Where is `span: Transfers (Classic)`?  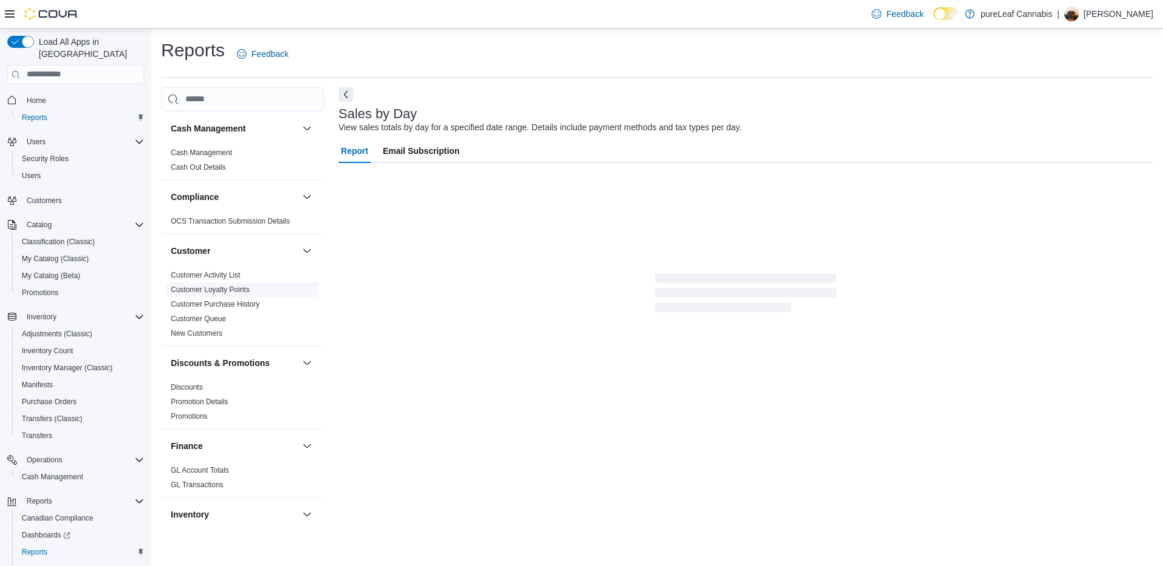 span: Transfers (Classic) is located at coordinates (81, 419).